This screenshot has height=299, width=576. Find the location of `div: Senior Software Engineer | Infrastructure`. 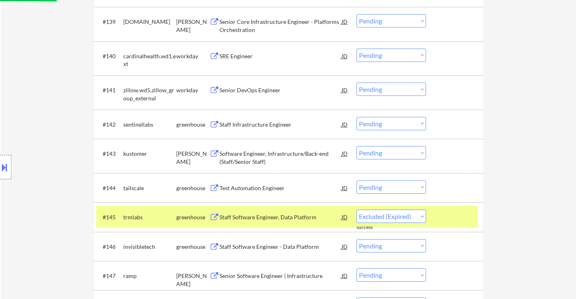

div: Senior Software Engineer | Infrastructure is located at coordinates (280, 276).